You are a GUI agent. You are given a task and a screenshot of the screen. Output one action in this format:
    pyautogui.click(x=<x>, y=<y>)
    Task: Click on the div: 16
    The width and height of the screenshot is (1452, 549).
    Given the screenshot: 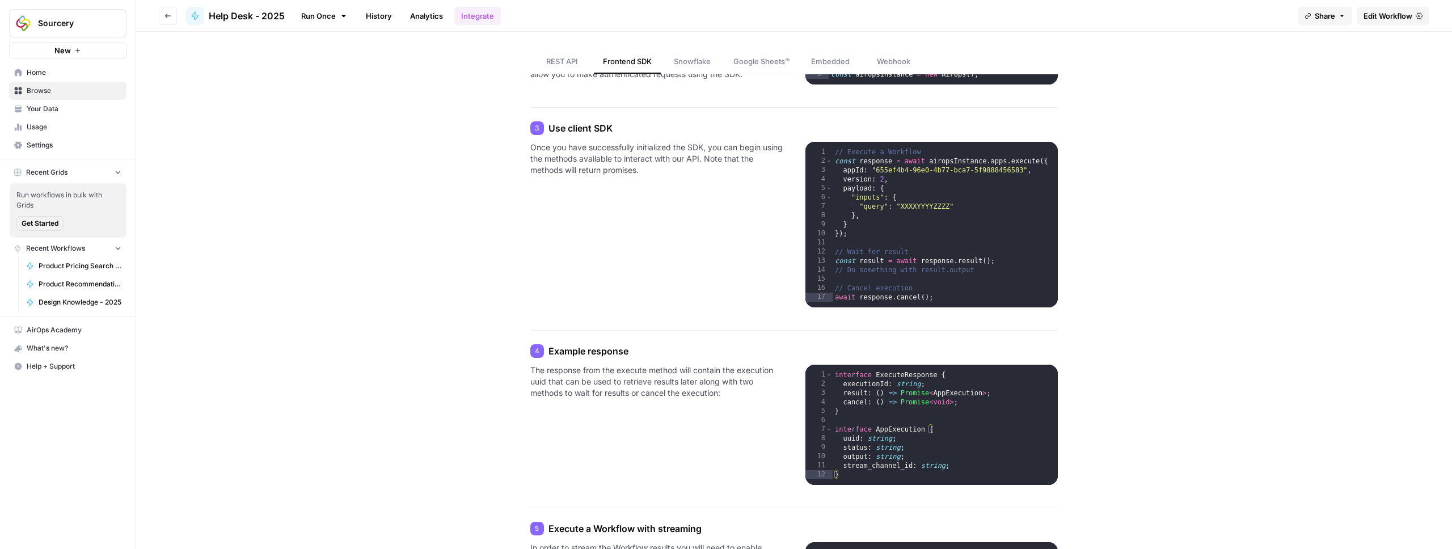 What is the action you would take?
    pyautogui.click(x=819, y=288)
    